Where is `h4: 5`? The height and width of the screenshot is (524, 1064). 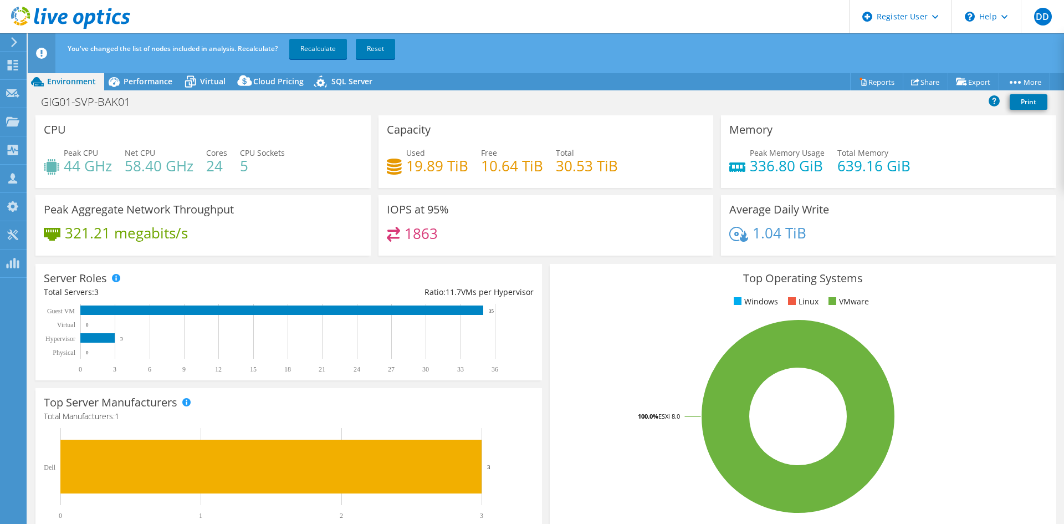 h4: 5 is located at coordinates (262, 166).